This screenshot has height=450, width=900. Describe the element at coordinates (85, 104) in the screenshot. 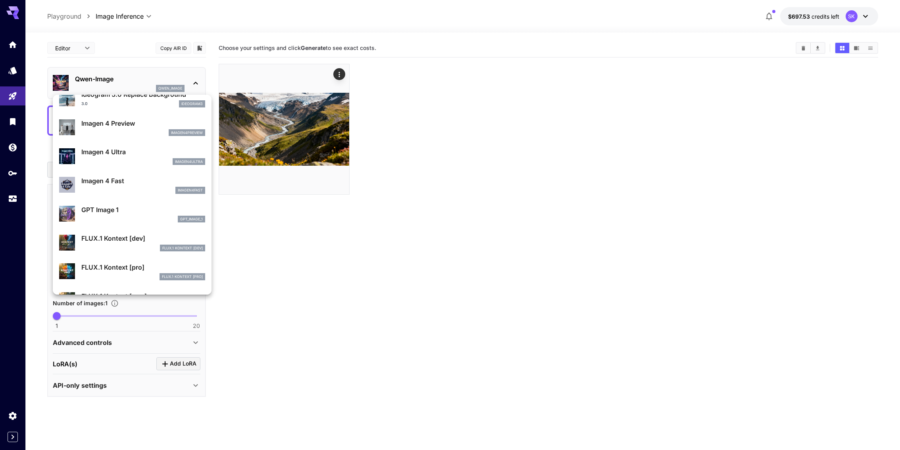

I see `p: 3.0` at that location.